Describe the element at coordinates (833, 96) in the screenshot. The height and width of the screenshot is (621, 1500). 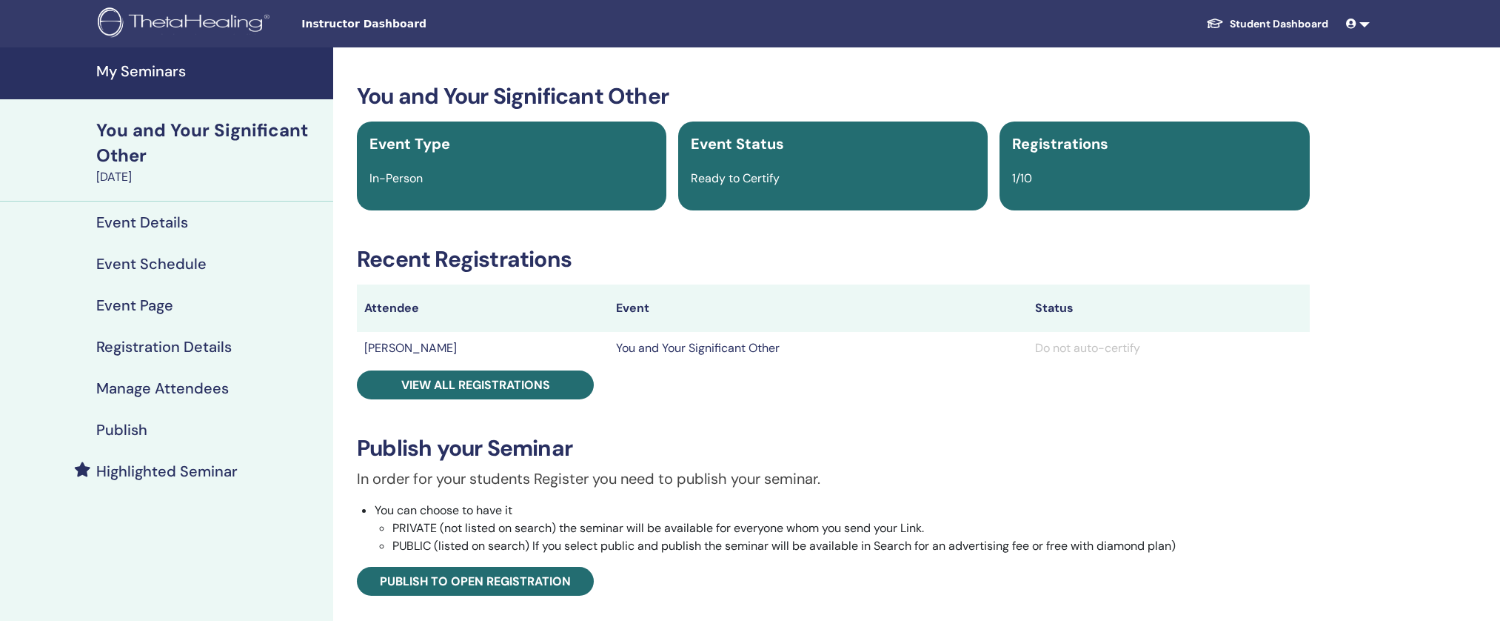
I see `h3: You and Your Significant Other` at that location.